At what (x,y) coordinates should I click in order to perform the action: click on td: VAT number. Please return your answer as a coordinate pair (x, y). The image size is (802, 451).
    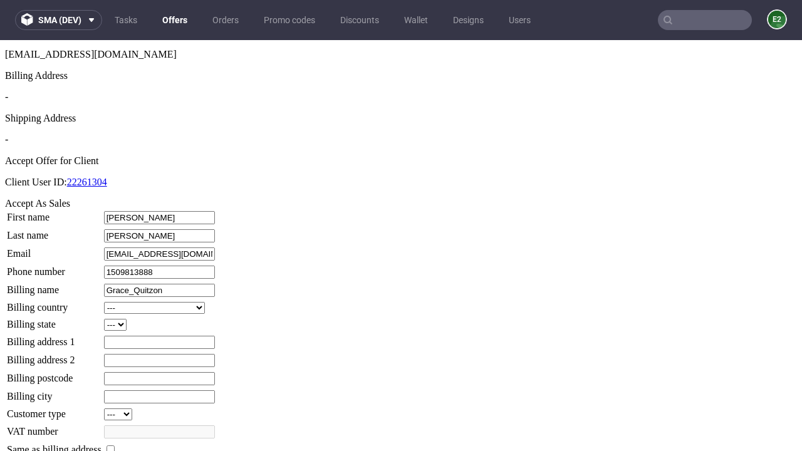
    Looking at the image, I should click on (54, 391).